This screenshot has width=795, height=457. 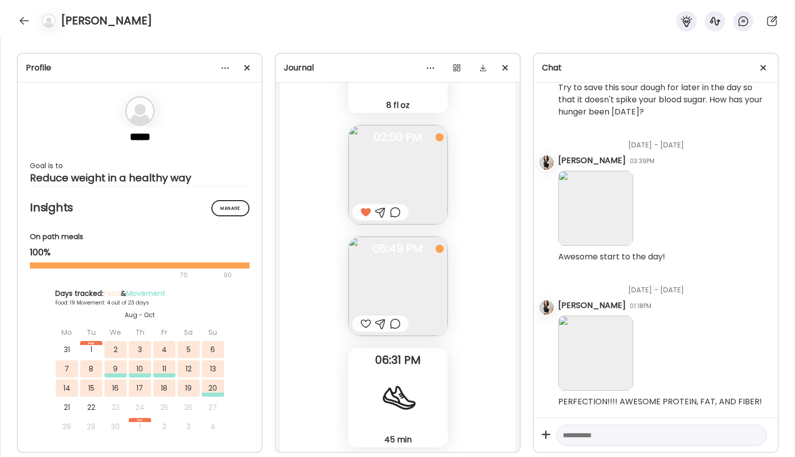 What do you see at coordinates (139, 252) in the screenshot?
I see `div: 100%` at bounding box center [139, 252].